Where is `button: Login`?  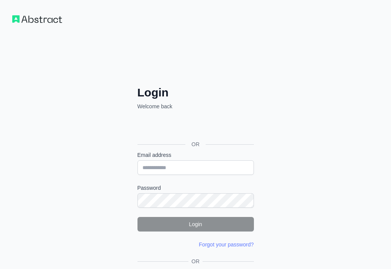
button: Login is located at coordinates (196, 224).